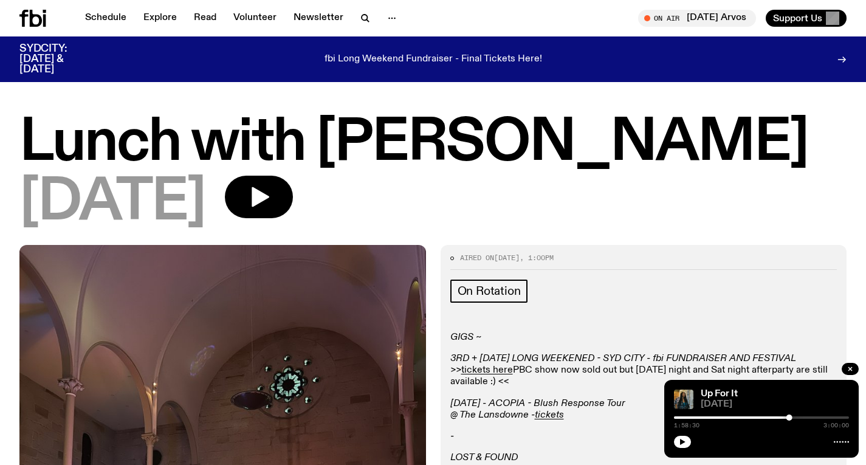  Describe the element at coordinates (536, 258) in the screenshot. I see `span: , 1:00pm` at that location.